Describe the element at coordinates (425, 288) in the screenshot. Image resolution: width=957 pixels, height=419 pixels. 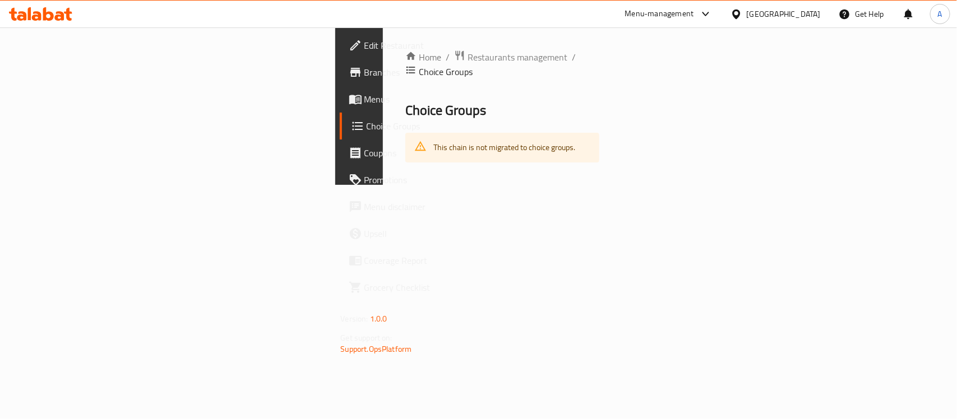
I see `span: Grocery Checklist` at that location.